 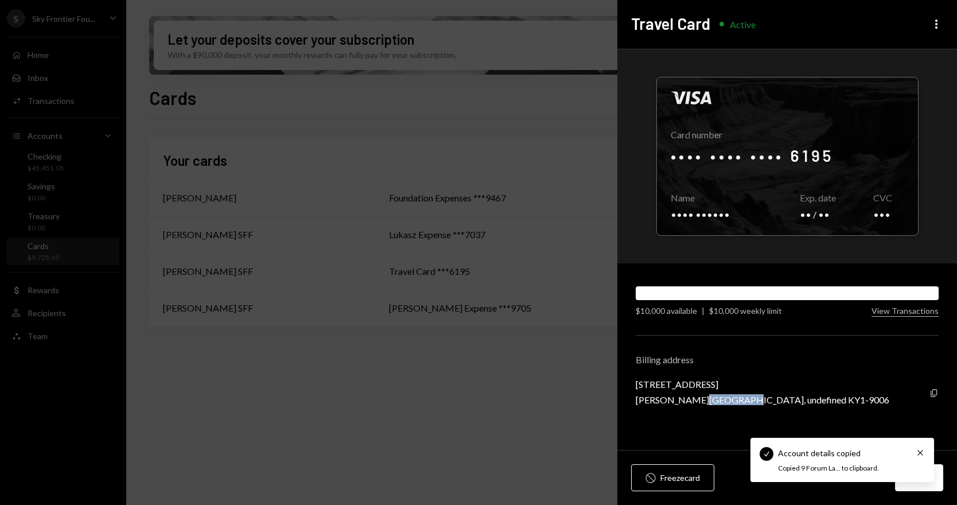 What do you see at coordinates (743, 24) in the screenshot?
I see `div: Active` at bounding box center [743, 24].